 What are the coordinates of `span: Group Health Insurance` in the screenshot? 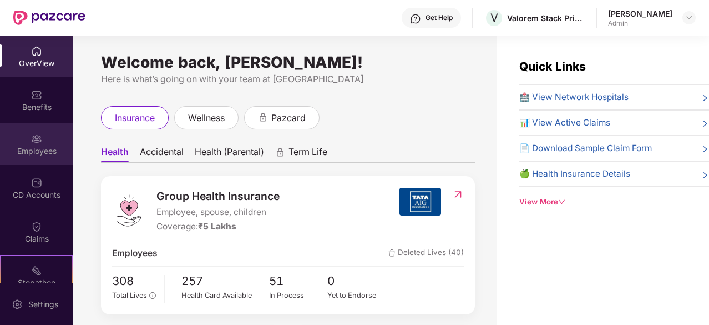 It's located at (218, 196).